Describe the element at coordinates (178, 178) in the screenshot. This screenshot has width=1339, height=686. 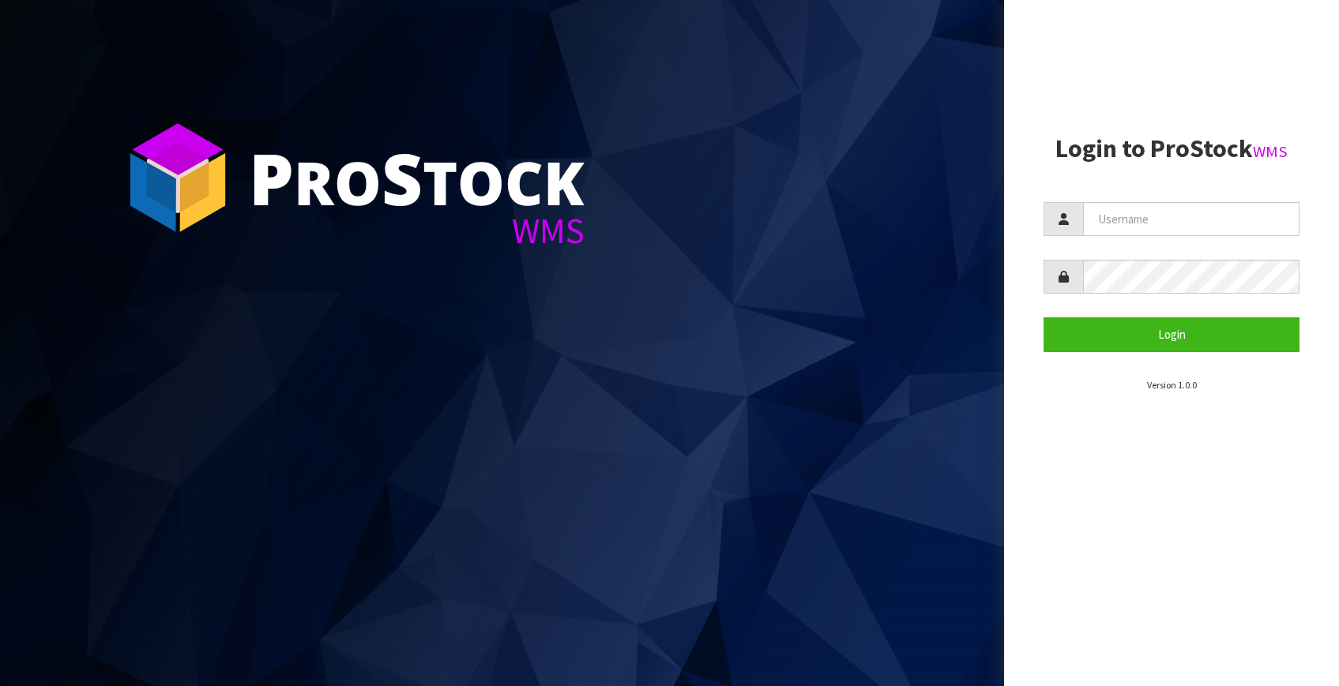
I see `img: ProStock Cube` at that location.